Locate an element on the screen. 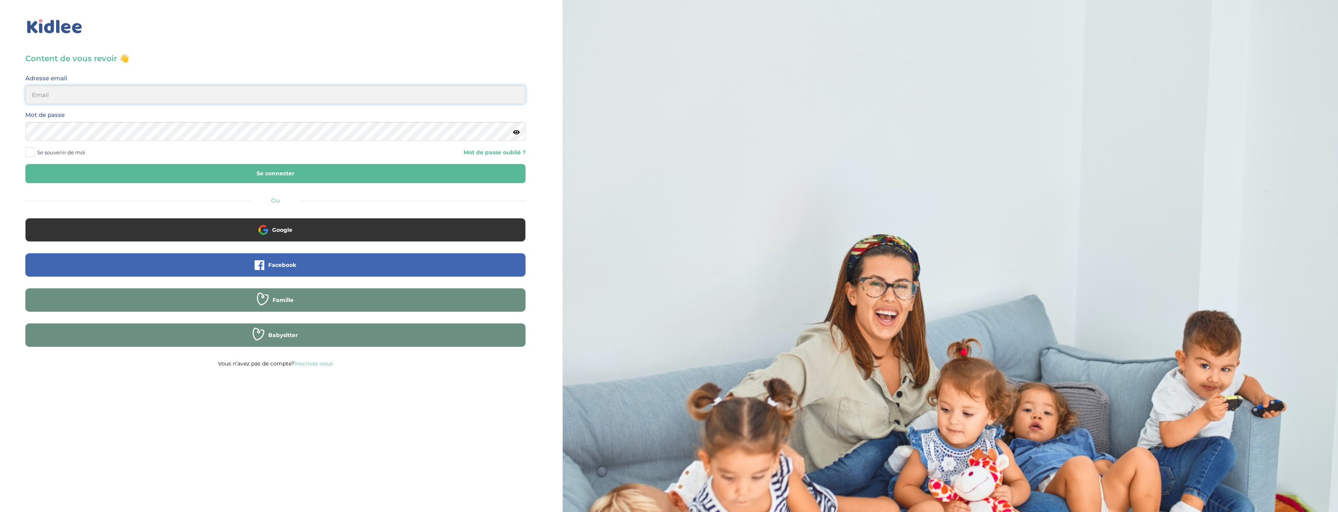 This screenshot has height=512, width=1338. p: Vous n’avez pas de compte? is located at coordinates (275, 364).